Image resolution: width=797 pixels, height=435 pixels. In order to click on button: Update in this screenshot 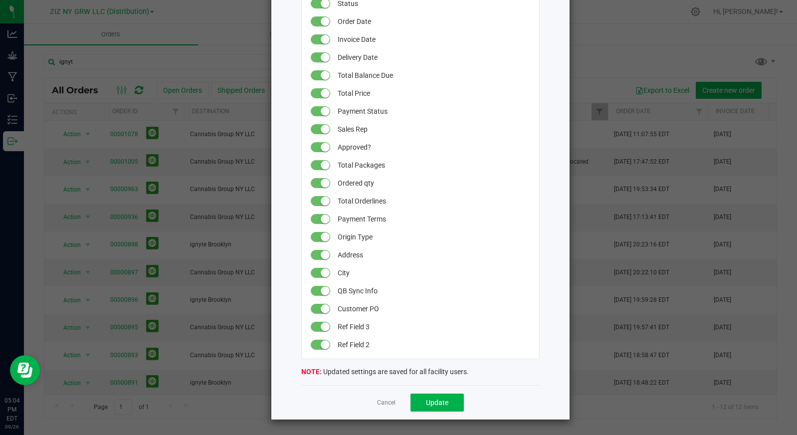, I will do `click(437, 403)`.